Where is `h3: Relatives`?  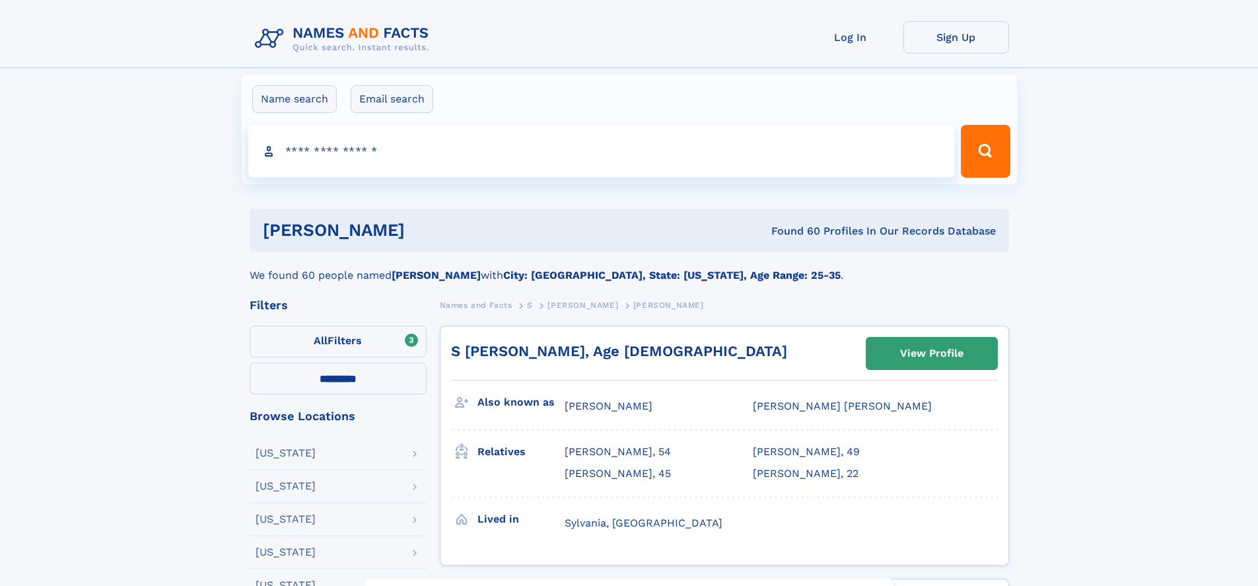 h3: Relatives is located at coordinates (521, 452).